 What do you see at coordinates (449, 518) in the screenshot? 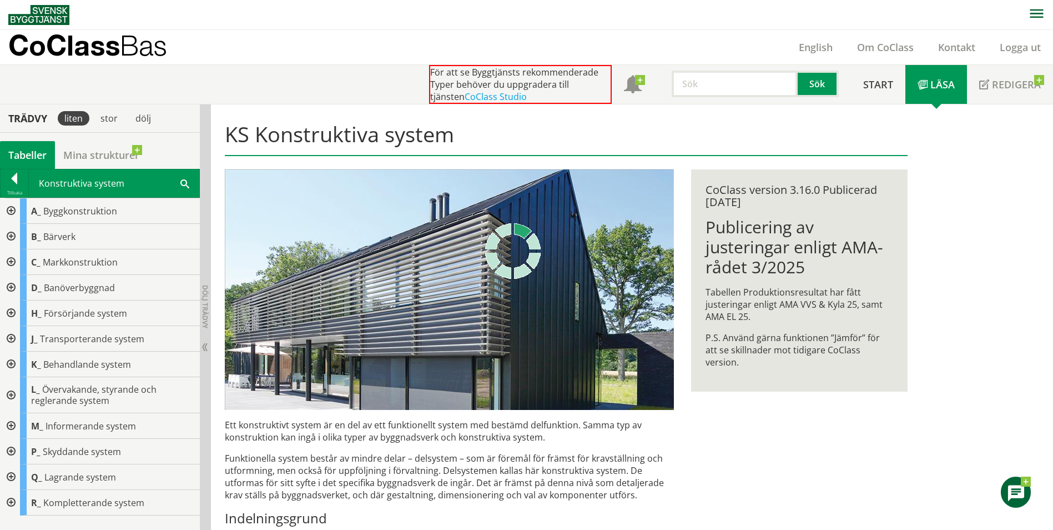
I see `h3: Indelningsgrund` at bounding box center [449, 518].